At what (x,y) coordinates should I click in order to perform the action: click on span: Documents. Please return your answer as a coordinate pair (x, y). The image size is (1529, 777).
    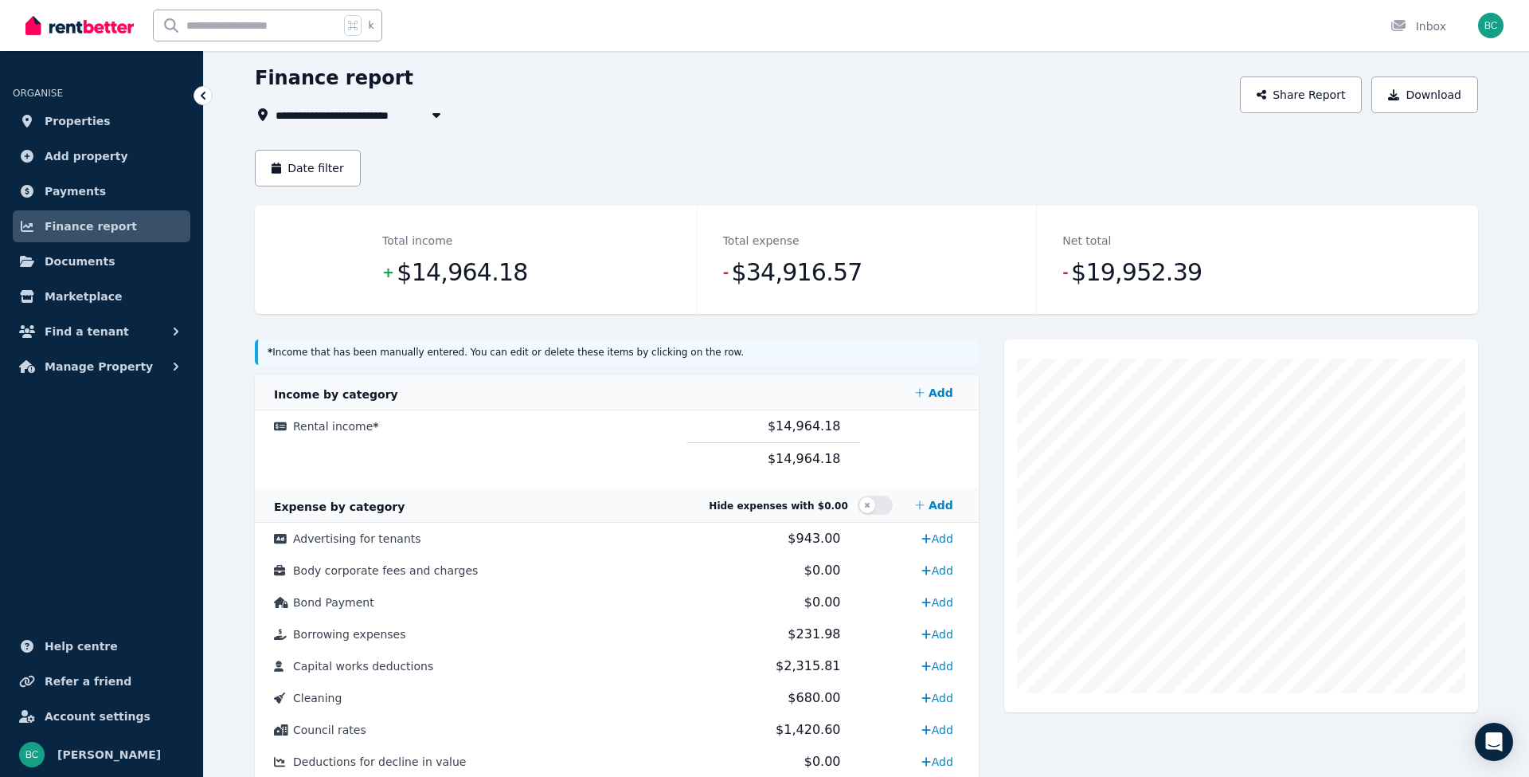
    Looking at the image, I should click on (80, 261).